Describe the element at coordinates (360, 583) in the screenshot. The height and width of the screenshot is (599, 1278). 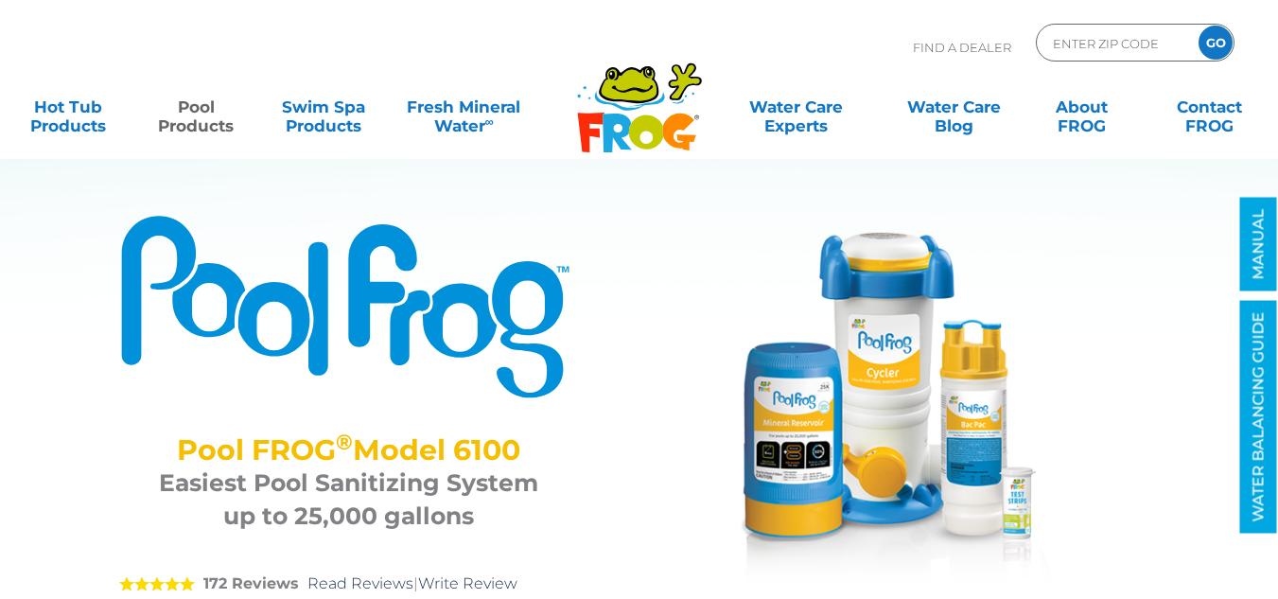
I see `a: Read Reviews` at that location.